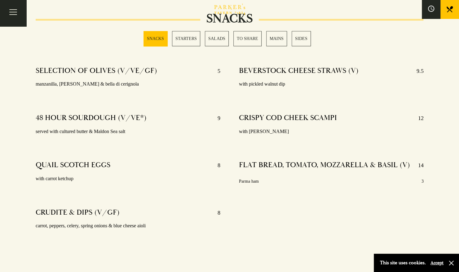 The height and width of the screenshot is (272, 459). I want to click on p: carrot, peppers, celery, spring onions & blue cheese aioli, so click(128, 225).